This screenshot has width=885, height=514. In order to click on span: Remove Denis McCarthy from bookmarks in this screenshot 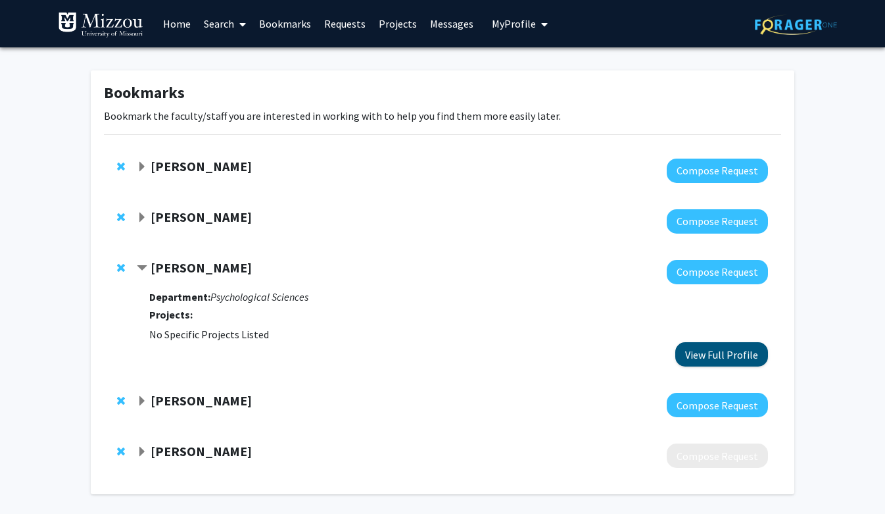, I will do `click(121, 166)`.